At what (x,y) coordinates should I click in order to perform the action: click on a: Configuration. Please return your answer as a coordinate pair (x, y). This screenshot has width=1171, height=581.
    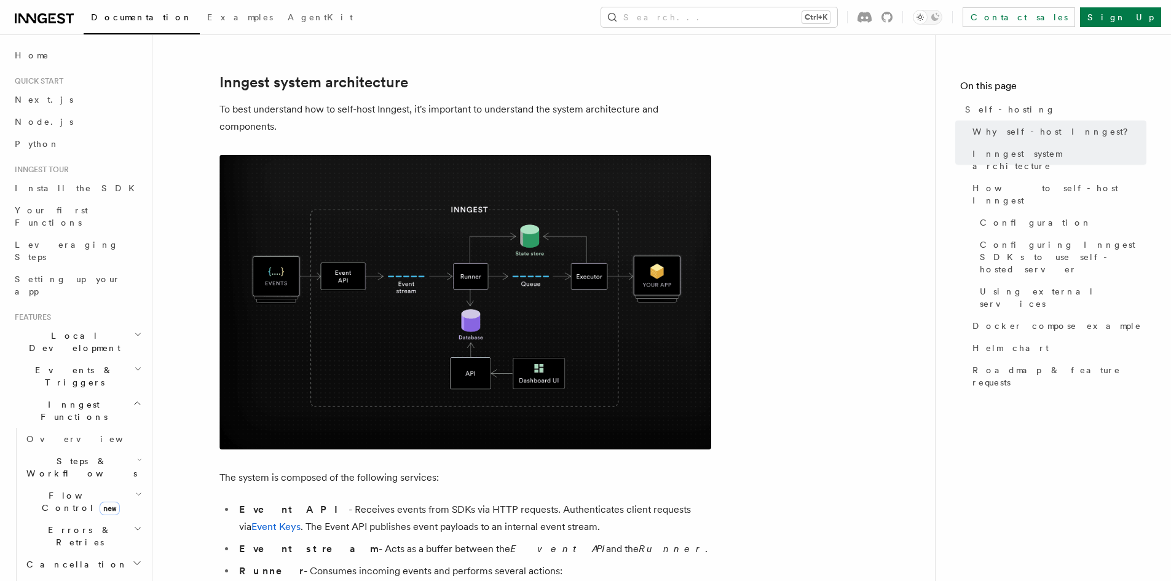
    Looking at the image, I should click on (1060, 223).